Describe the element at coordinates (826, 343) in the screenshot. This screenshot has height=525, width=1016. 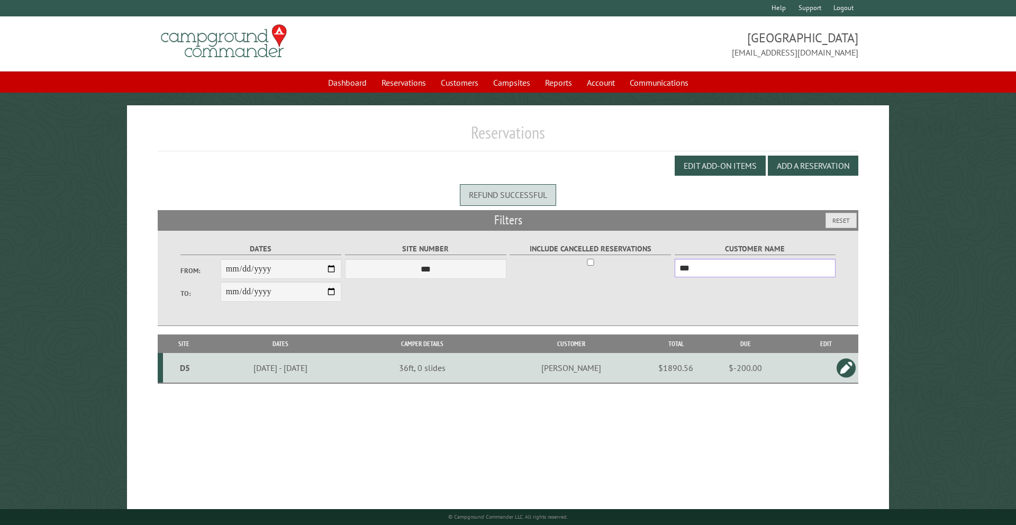
I see `th: Edit` at that location.